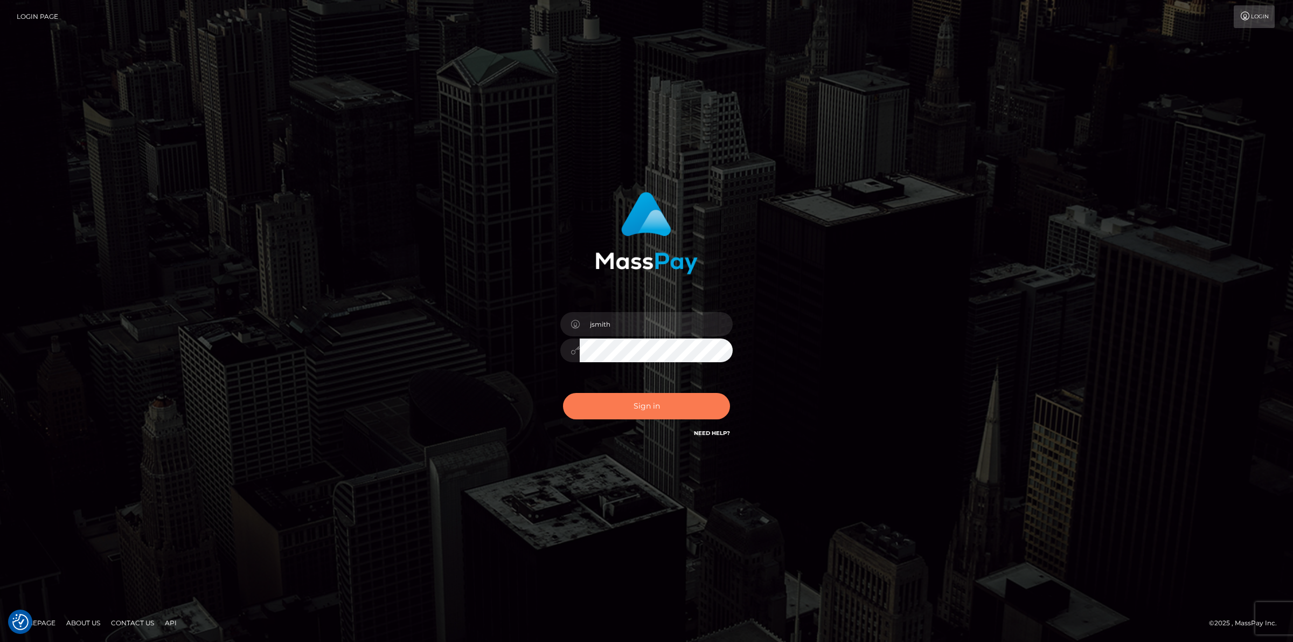 This screenshot has width=1293, height=642. Describe the element at coordinates (647, 233) in the screenshot. I see `img: MassPay Login` at that location.